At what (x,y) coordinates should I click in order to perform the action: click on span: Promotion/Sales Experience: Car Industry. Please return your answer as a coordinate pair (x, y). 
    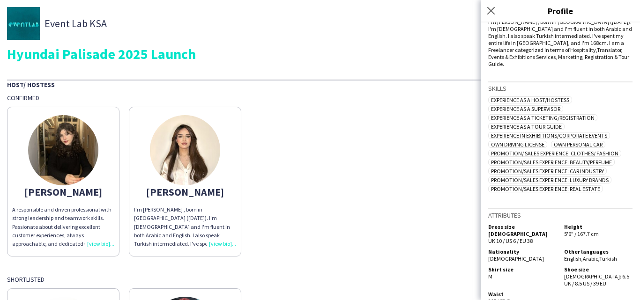
    Looking at the image, I should click on (547, 171).